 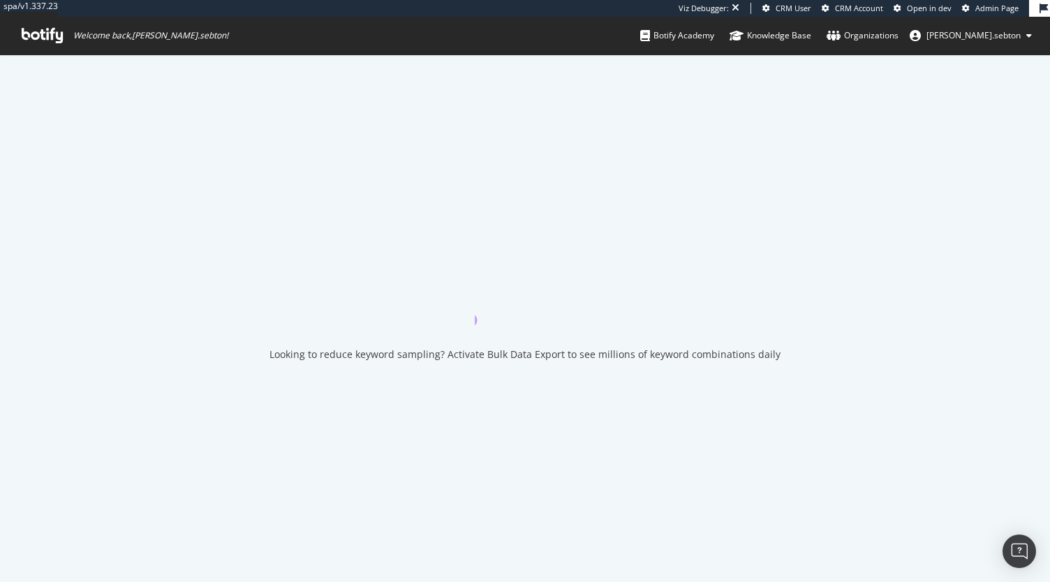 I want to click on span: CRM User, so click(x=793, y=8).